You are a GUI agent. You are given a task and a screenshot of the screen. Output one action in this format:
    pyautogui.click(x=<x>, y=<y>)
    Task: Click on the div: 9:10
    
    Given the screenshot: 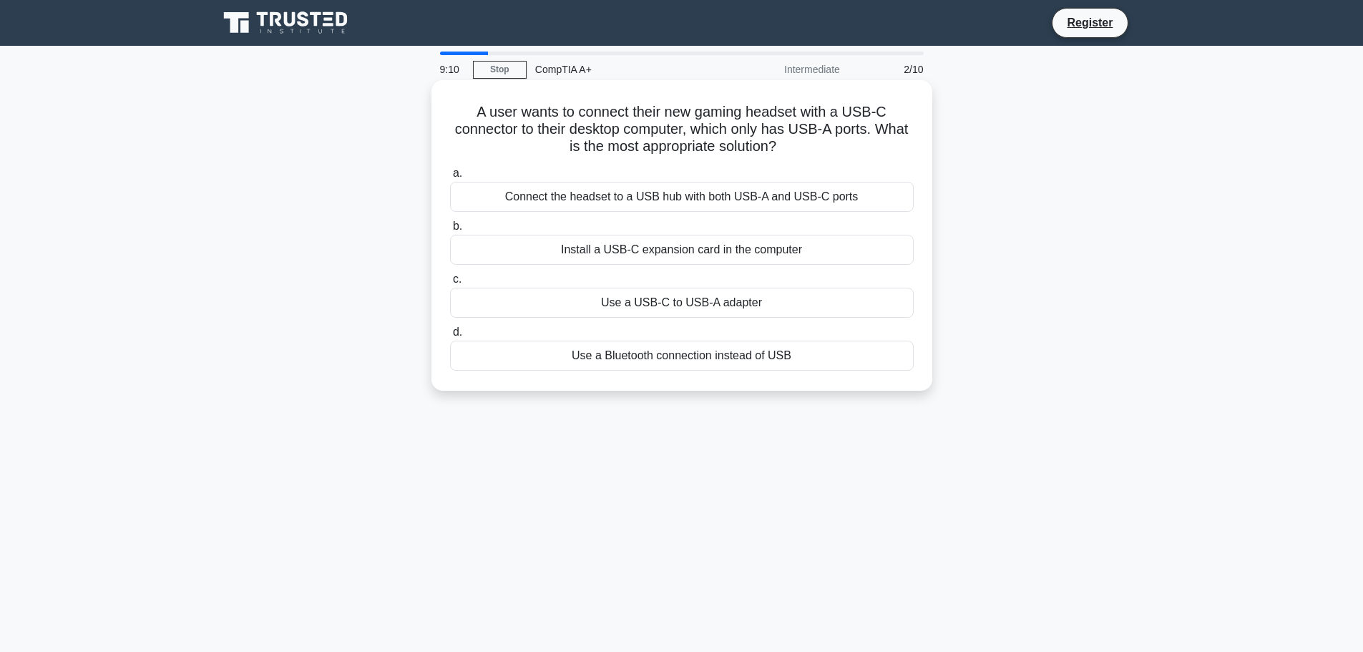 What is the action you would take?
    pyautogui.click(x=452, y=69)
    